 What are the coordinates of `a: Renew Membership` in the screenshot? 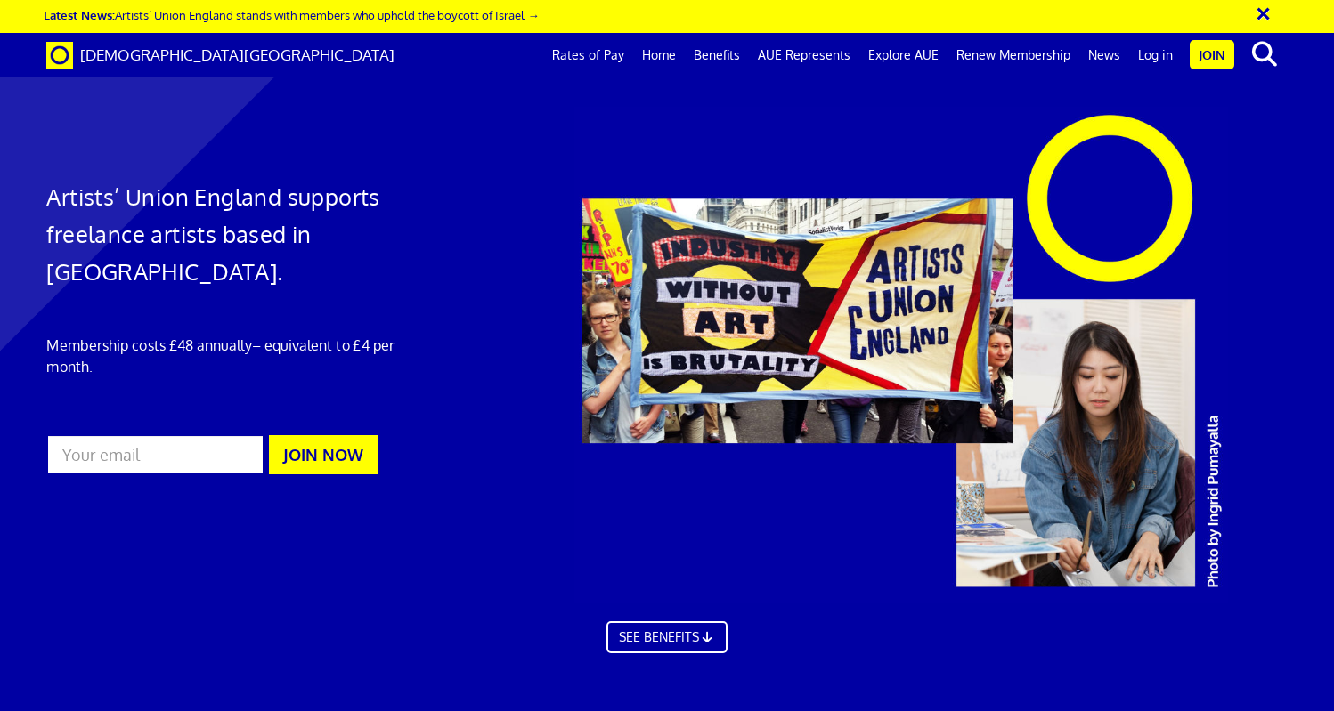 It's located at (1013, 55).